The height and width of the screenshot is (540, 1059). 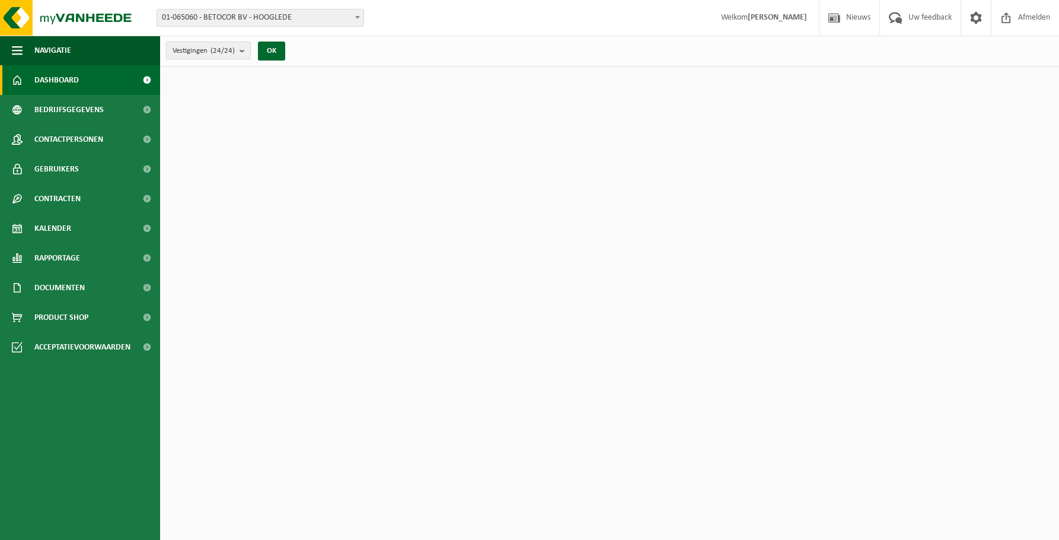 What do you see at coordinates (53, 50) in the screenshot?
I see `span: Navigatie` at bounding box center [53, 50].